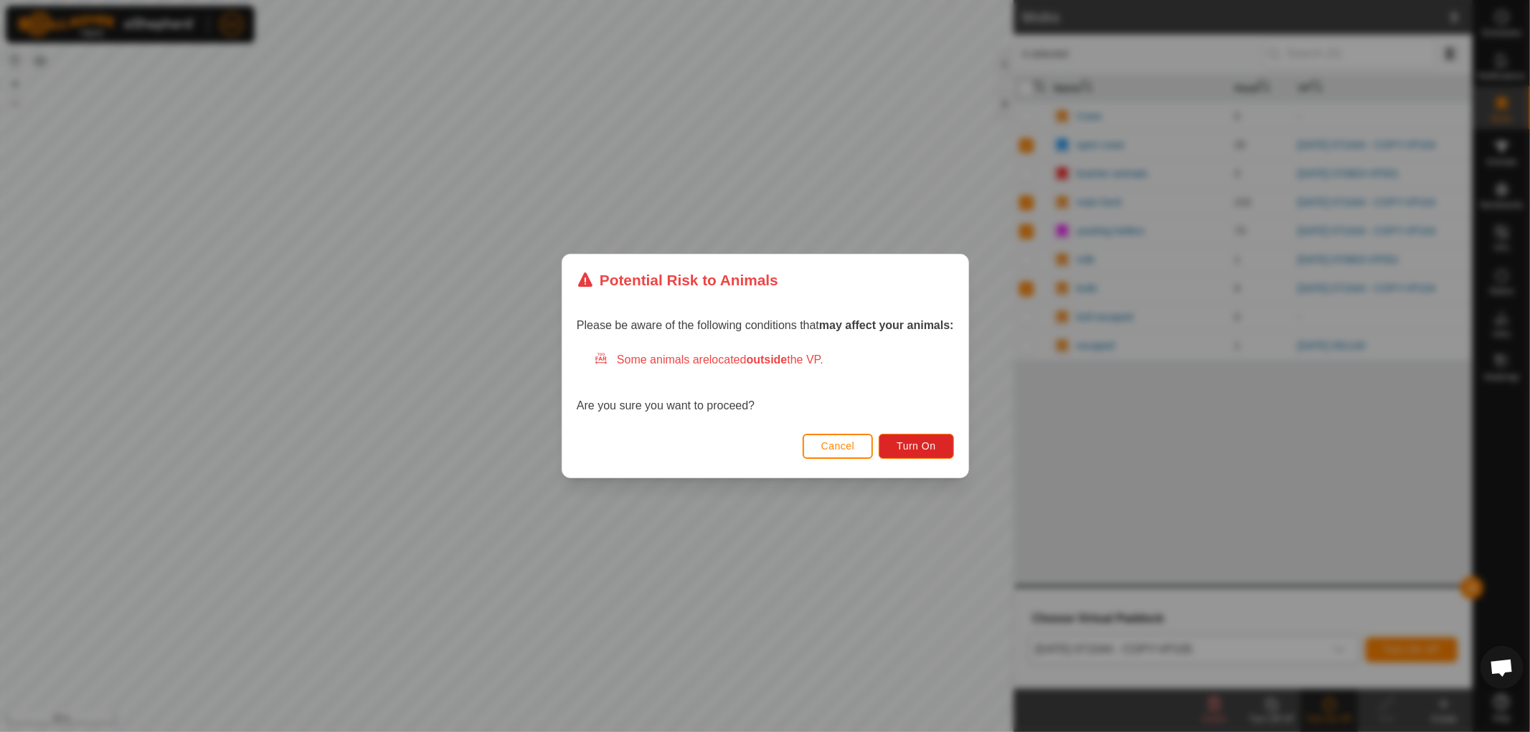  What do you see at coordinates (766, 359) in the screenshot?
I see `strong: outside` at bounding box center [766, 359].